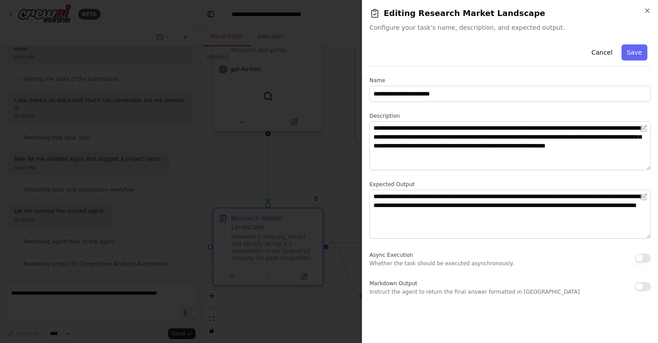 This screenshot has height=343, width=658. I want to click on span: Markdown Output, so click(393, 283).